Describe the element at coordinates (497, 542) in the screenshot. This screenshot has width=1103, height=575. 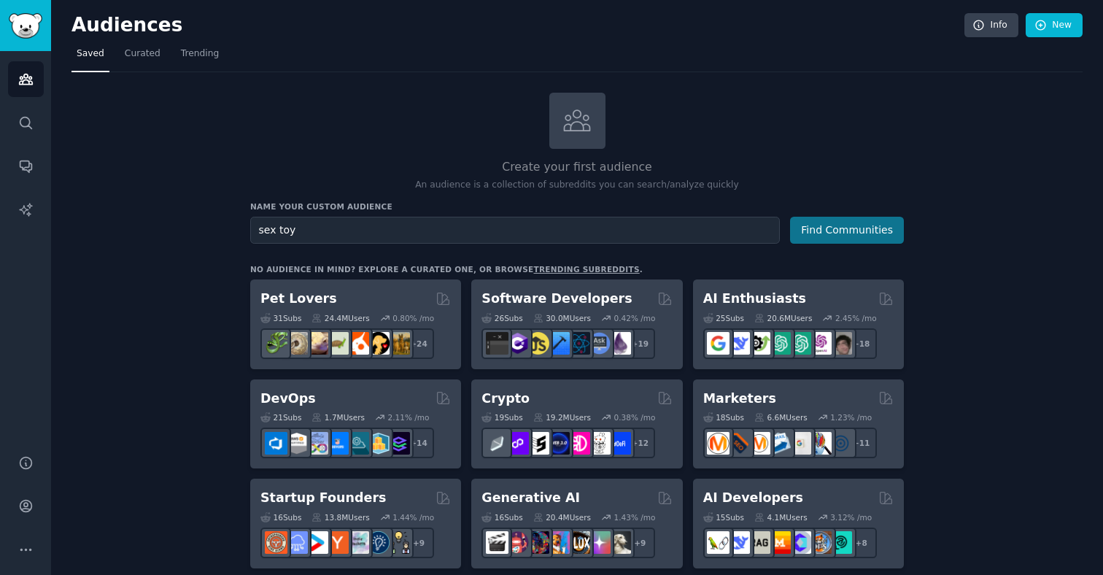
I see `img: aivideo` at that location.